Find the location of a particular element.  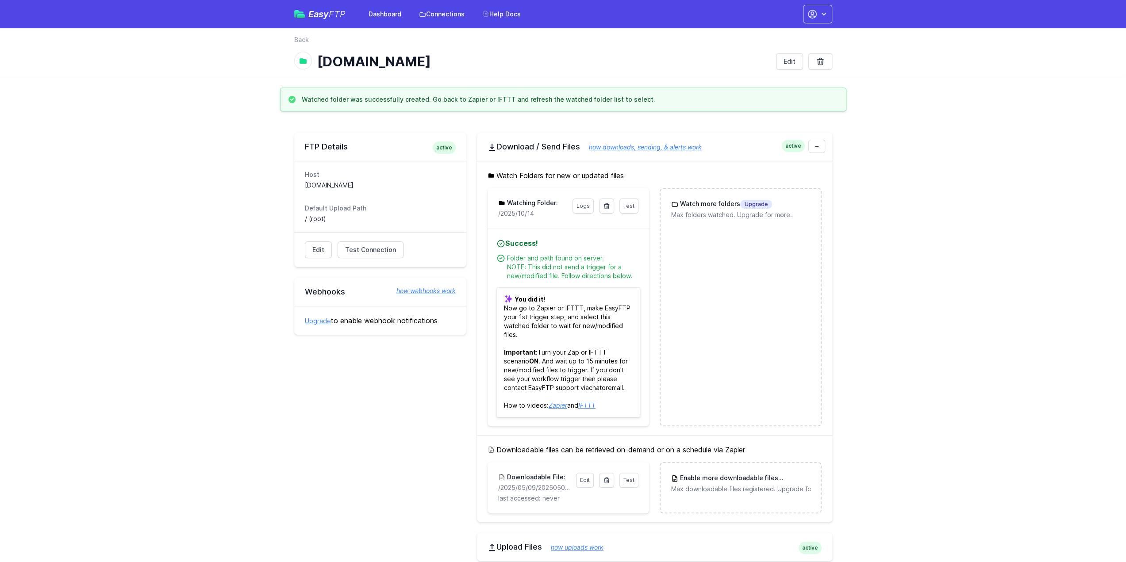

p: /2025/05/09/20250509171559_inbound_0422652309_0756011820.mp3 is located at coordinates (534, 488).